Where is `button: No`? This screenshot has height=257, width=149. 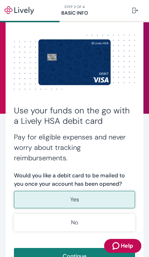 button: No is located at coordinates (74, 223).